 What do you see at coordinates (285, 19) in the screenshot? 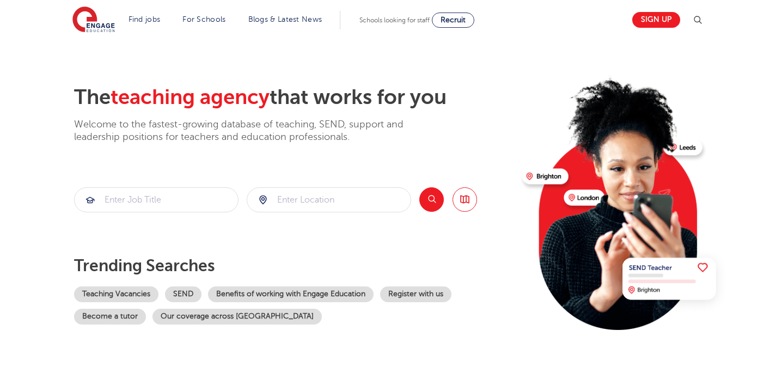
I see `a: Blogs & Latest News` at bounding box center [285, 19].